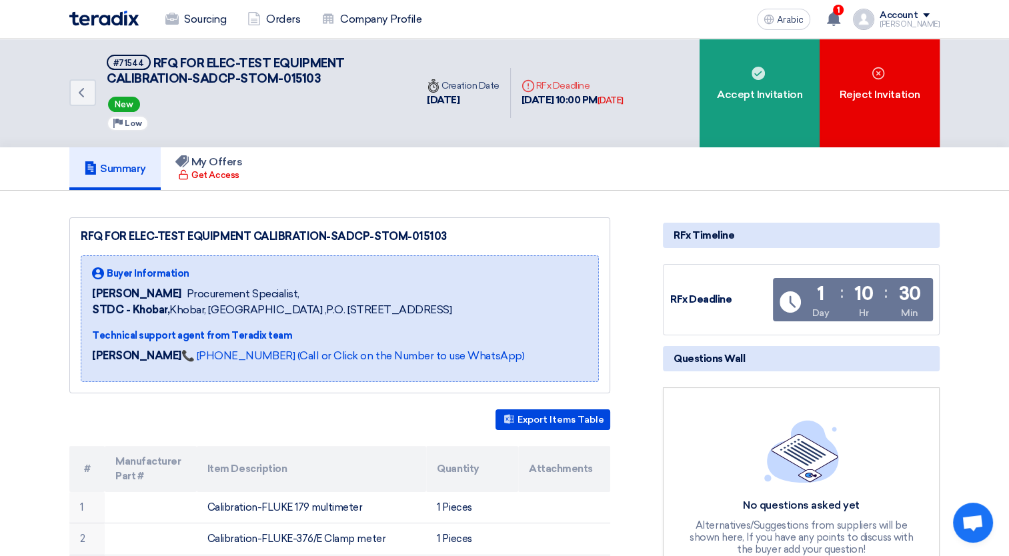  What do you see at coordinates (123, 168) in the screenshot?
I see `font: Summary` at bounding box center [123, 168].